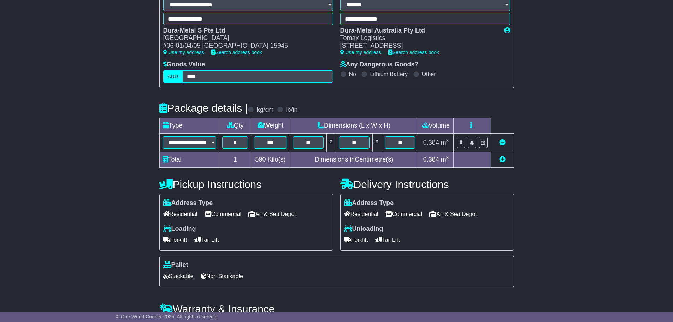 This screenshot has height=322, width=673. What do you see at coordinates (189, 125) in the screenshot?
I see `td: Type` at bounding box center [189, 125].